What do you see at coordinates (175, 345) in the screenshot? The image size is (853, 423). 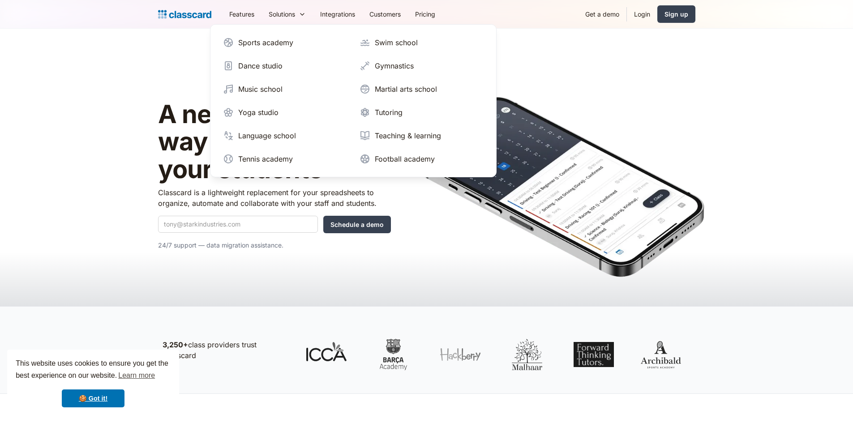 I see `strong: 3,250+` at bounding box center [175, 345].